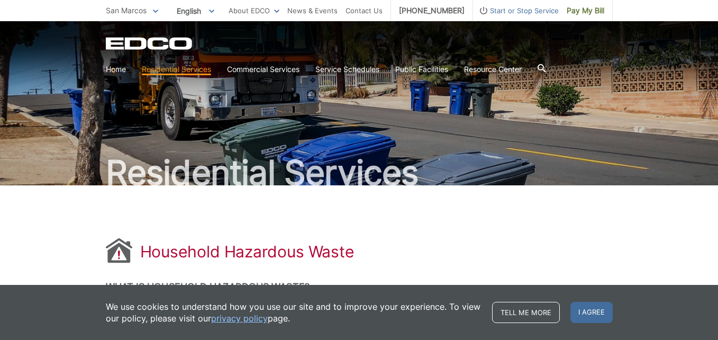 Image resolution: width=718 pixels, height=340 pixels. What do you see at coordinates (359, 287) in the screenshot?
I see `h2: What is Household Hazardous Waste?` at bounding box center [359, 287].